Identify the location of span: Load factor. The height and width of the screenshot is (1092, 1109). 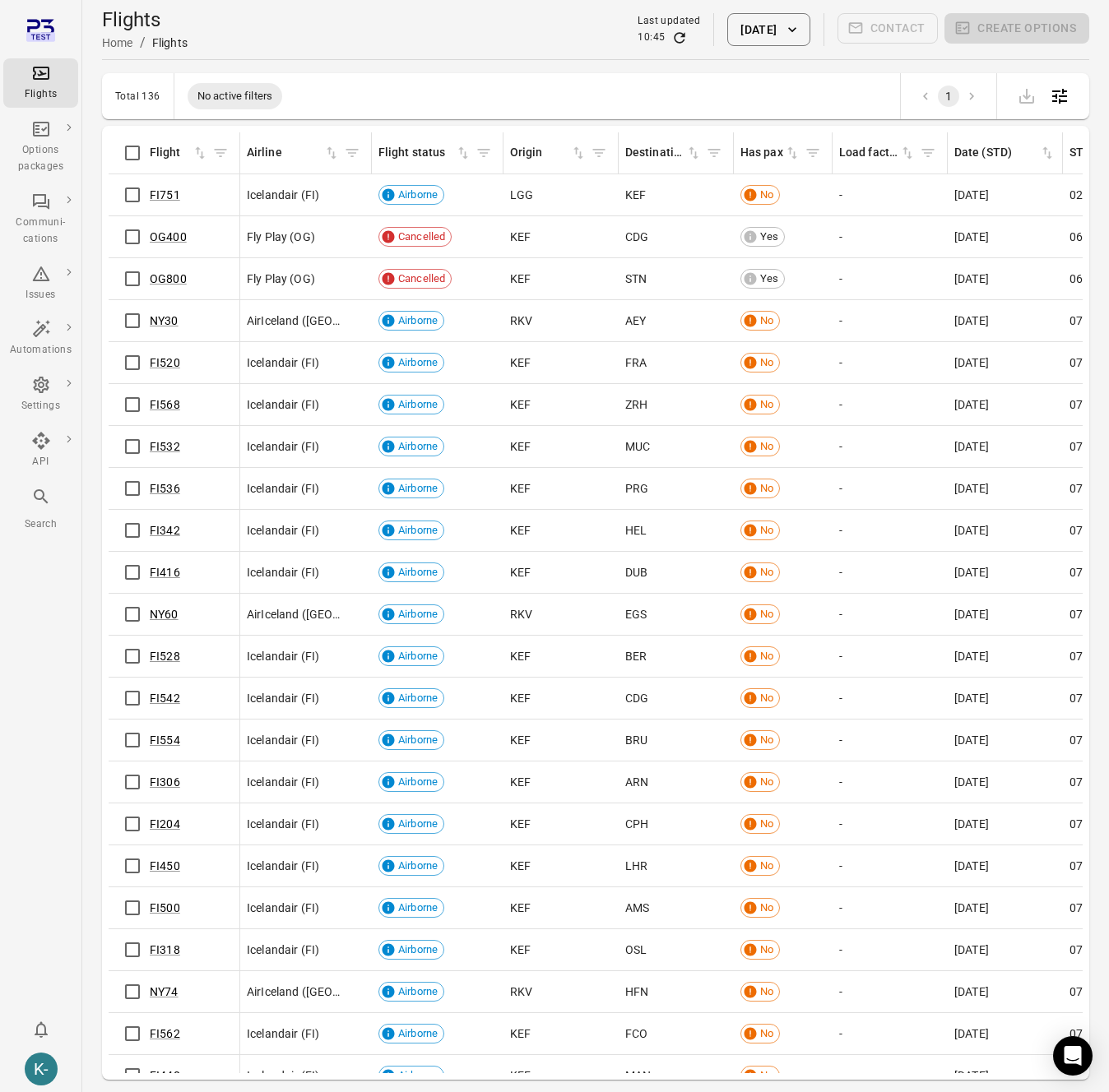
(877, 153).